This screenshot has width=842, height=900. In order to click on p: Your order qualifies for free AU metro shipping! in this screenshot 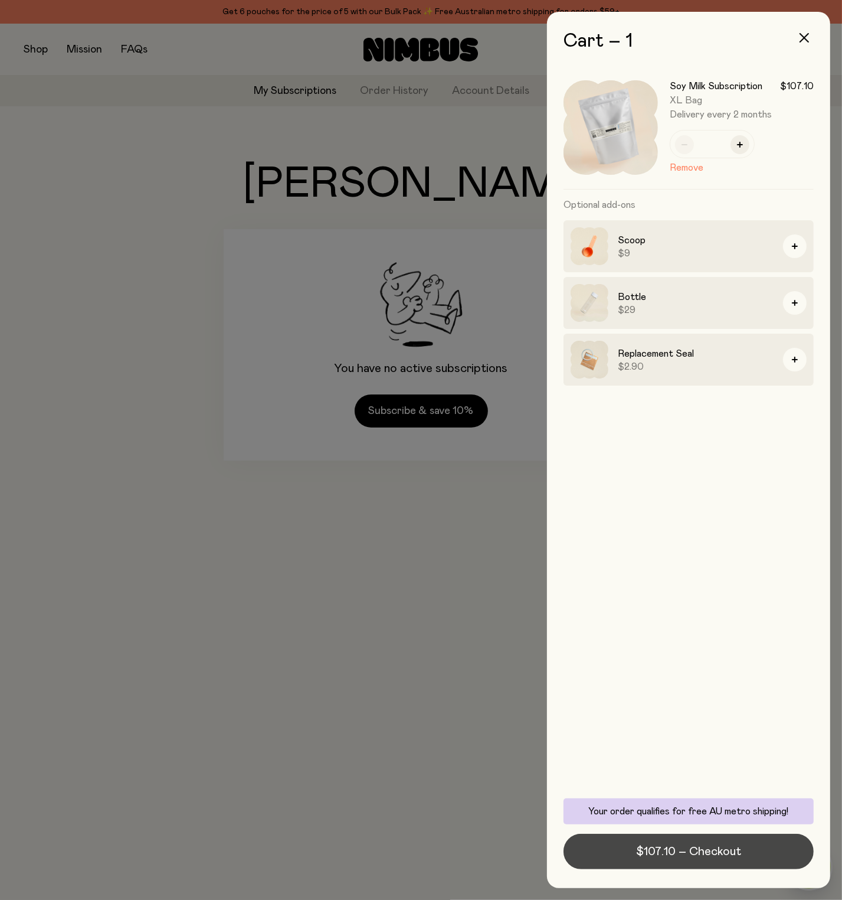, I will do `click(689, 811)`.